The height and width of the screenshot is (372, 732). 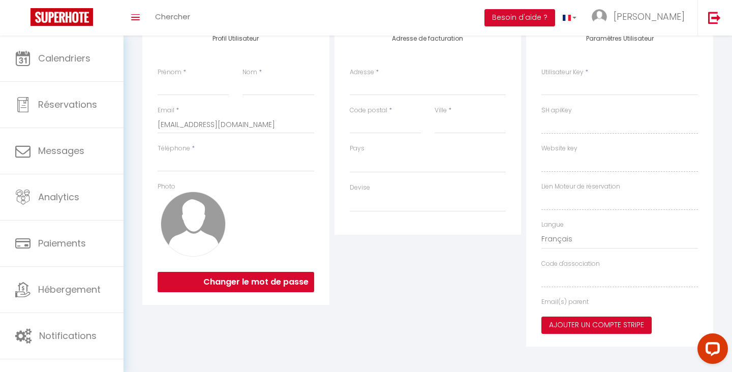 What do you see at coordinates (61, 17) in the screenshot?
I see `img: Super Booking` at bounding box center [61, 17].